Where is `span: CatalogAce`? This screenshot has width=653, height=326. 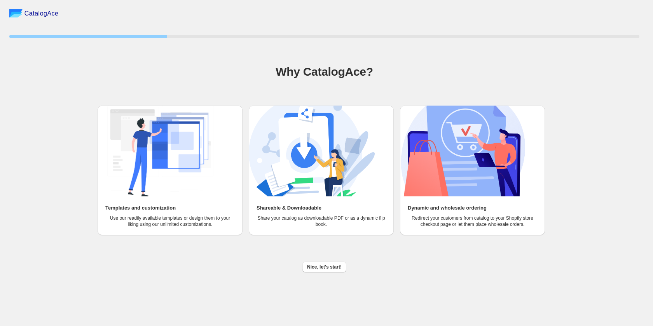
span: CatalogAce is located at coordinates (42, 14).